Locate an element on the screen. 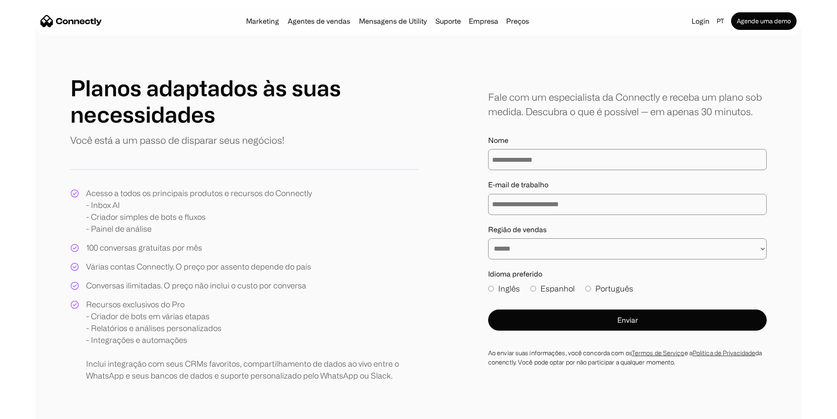  label: Português is located at coordinates (609, 288).